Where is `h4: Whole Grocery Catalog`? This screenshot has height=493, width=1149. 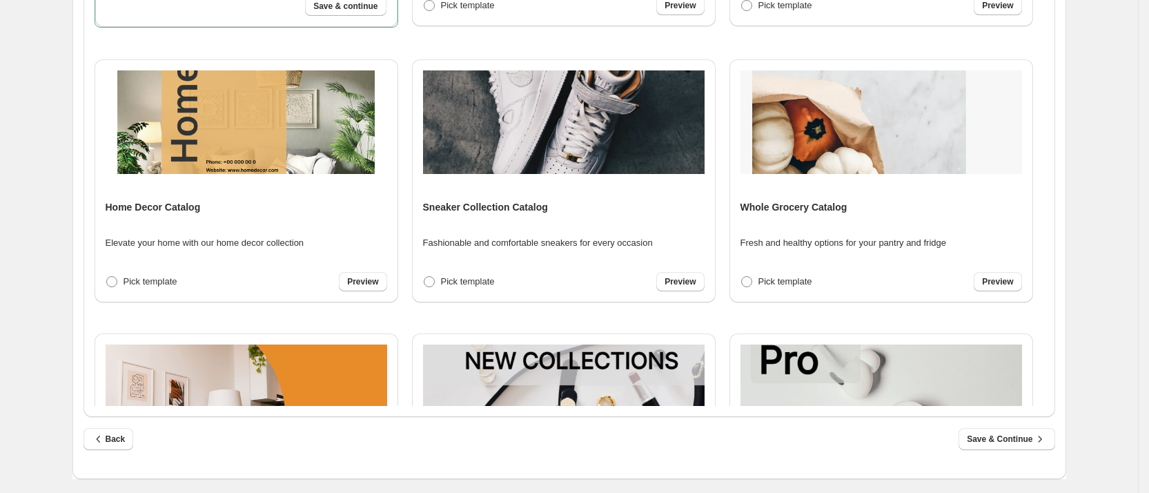 h4: Whole Grocery Catalog is located at coordinates (793, 207).